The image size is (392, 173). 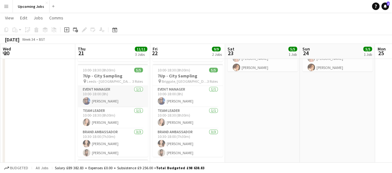 What do you see at coordinates (38, 18) in the screenshot?
I see `a: Jobs` at bounding box center [38, 18].